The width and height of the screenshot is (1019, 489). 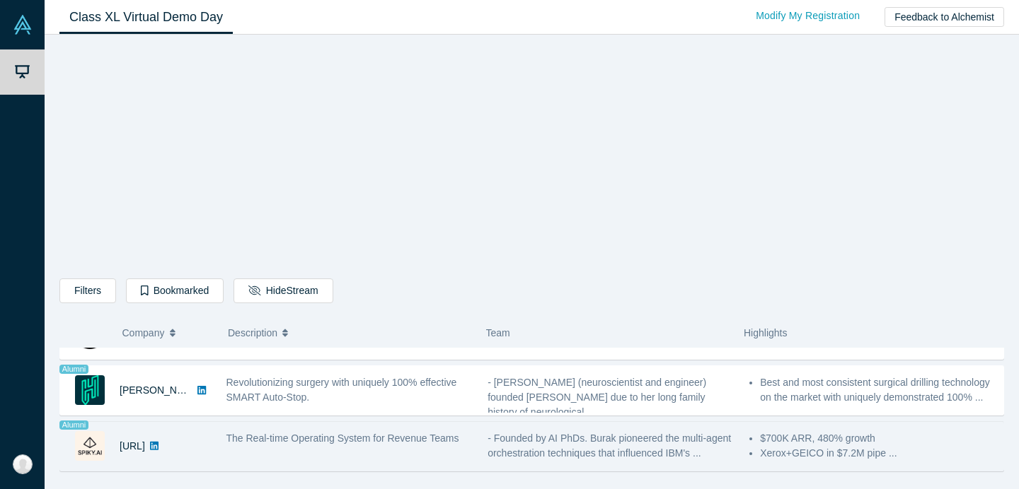 I want to click on img: Alchemist Vault Logo, so click(x=23, y=25).